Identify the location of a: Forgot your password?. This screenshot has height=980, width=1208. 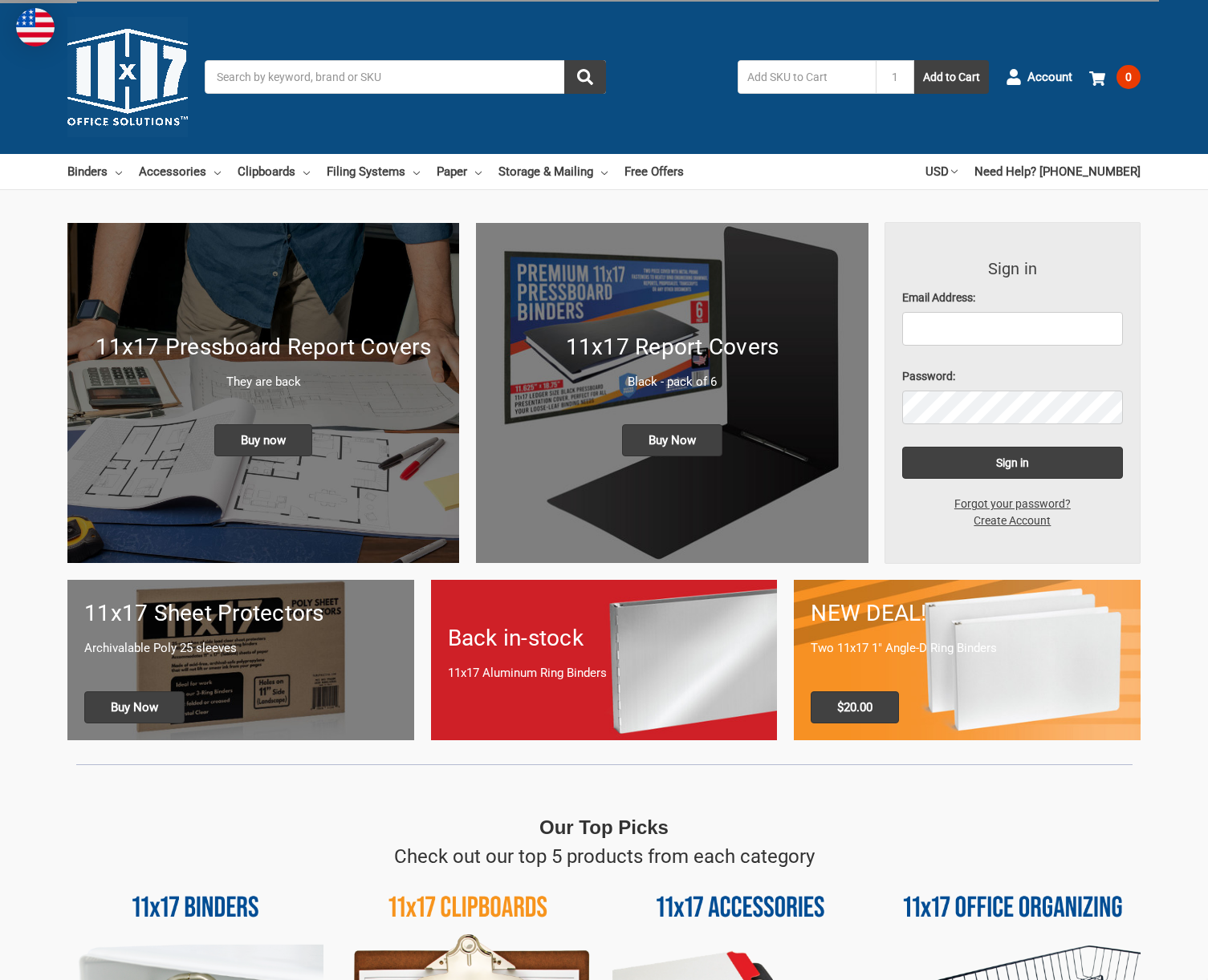
(1012, 504).